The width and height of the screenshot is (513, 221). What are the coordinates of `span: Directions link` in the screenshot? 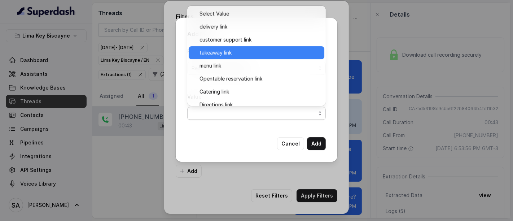 It's located at (260, 105).